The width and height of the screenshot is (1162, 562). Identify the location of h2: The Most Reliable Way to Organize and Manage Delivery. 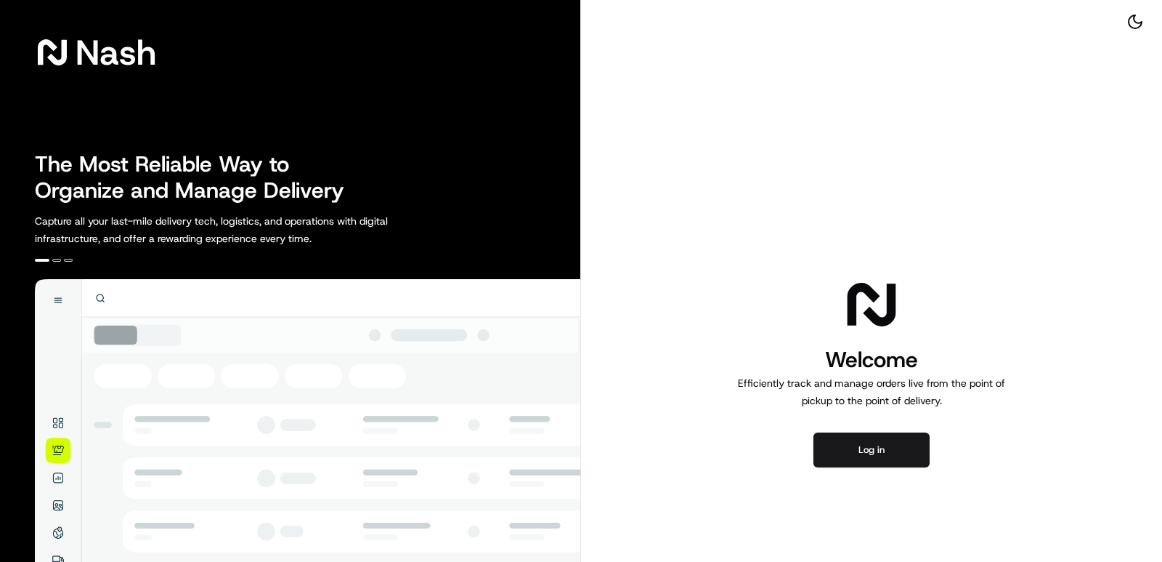
(198, 177).